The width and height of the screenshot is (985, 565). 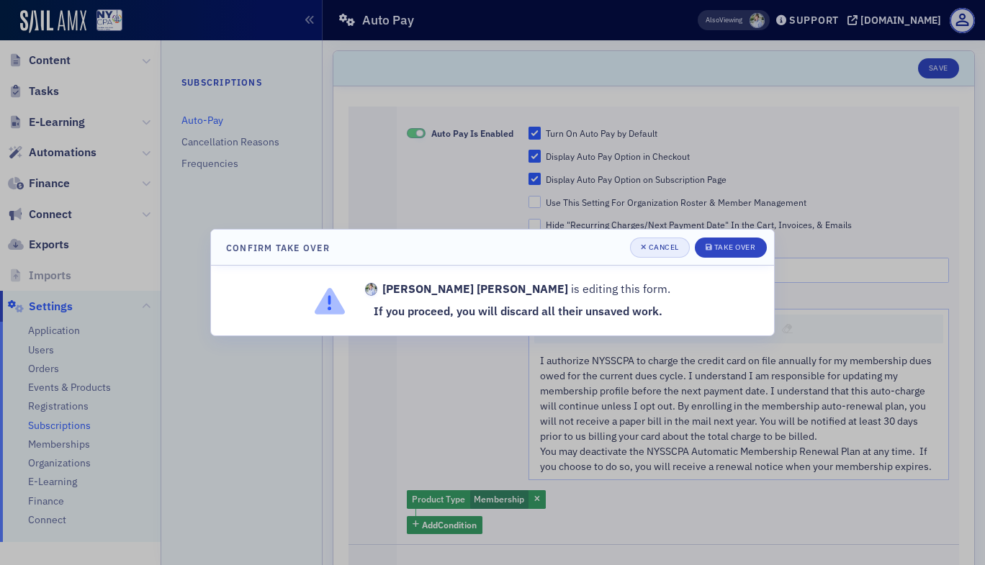 I want to click on button: Take Over, so click(x=731, y=248).